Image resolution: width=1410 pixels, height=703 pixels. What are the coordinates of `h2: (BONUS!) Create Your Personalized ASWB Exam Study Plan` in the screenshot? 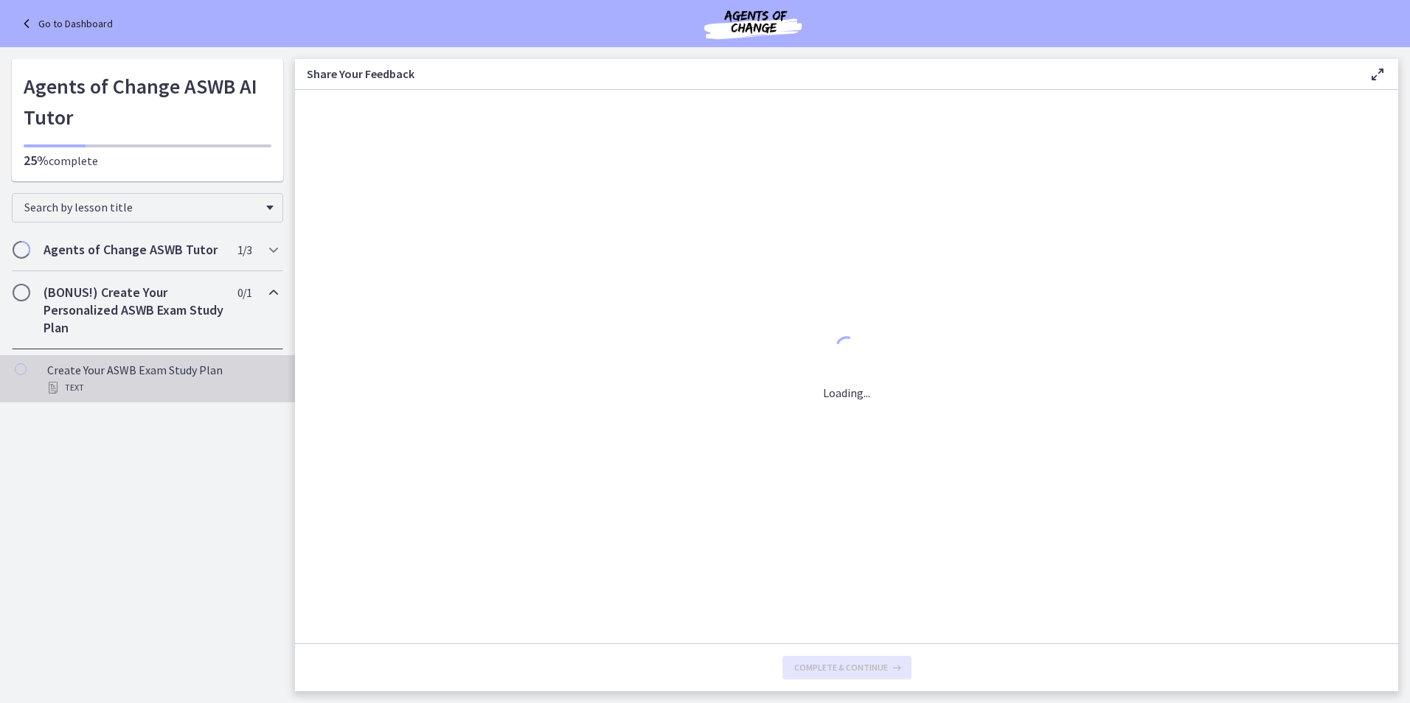 It's located at (133, 310).